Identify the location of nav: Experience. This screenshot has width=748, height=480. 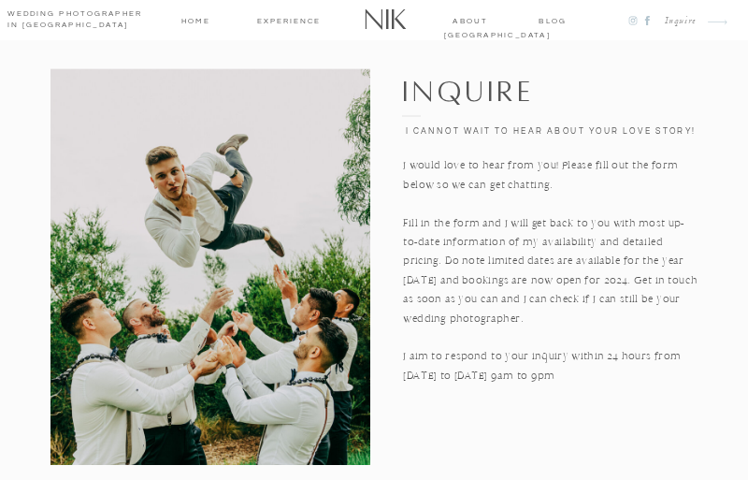
(288, 21).